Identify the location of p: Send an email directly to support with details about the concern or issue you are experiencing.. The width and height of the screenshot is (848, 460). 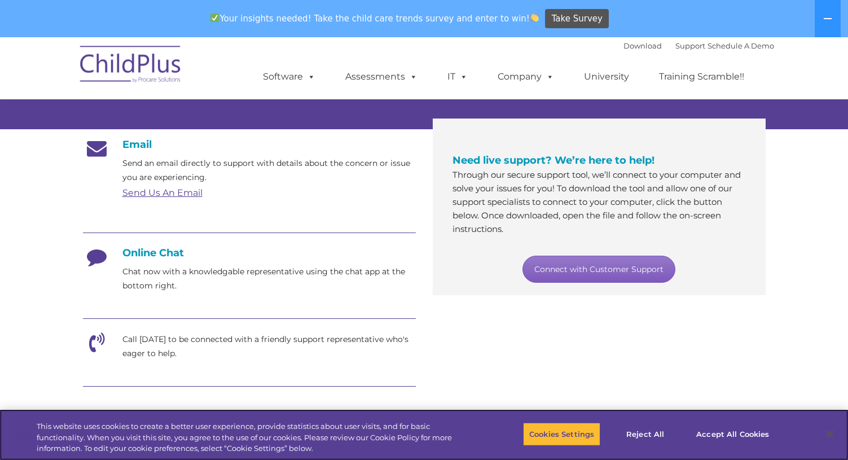
(269, 170).